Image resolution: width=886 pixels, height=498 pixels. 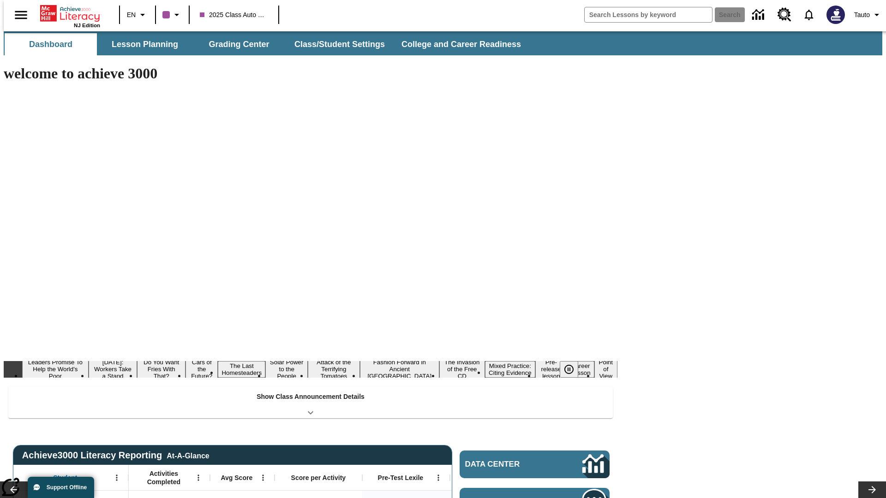 What do you see at coordinates (835, 15) in the screenshot?
I see `button: Select a new avatar` at bounding box center [835, 15].